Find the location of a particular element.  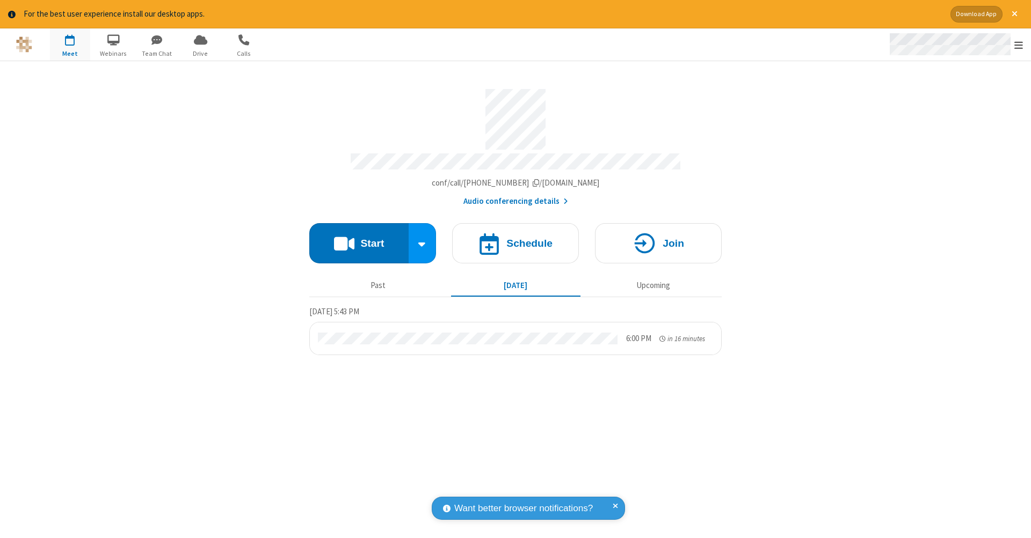

span: in 16 minutes is located at coordinates (686, 339).